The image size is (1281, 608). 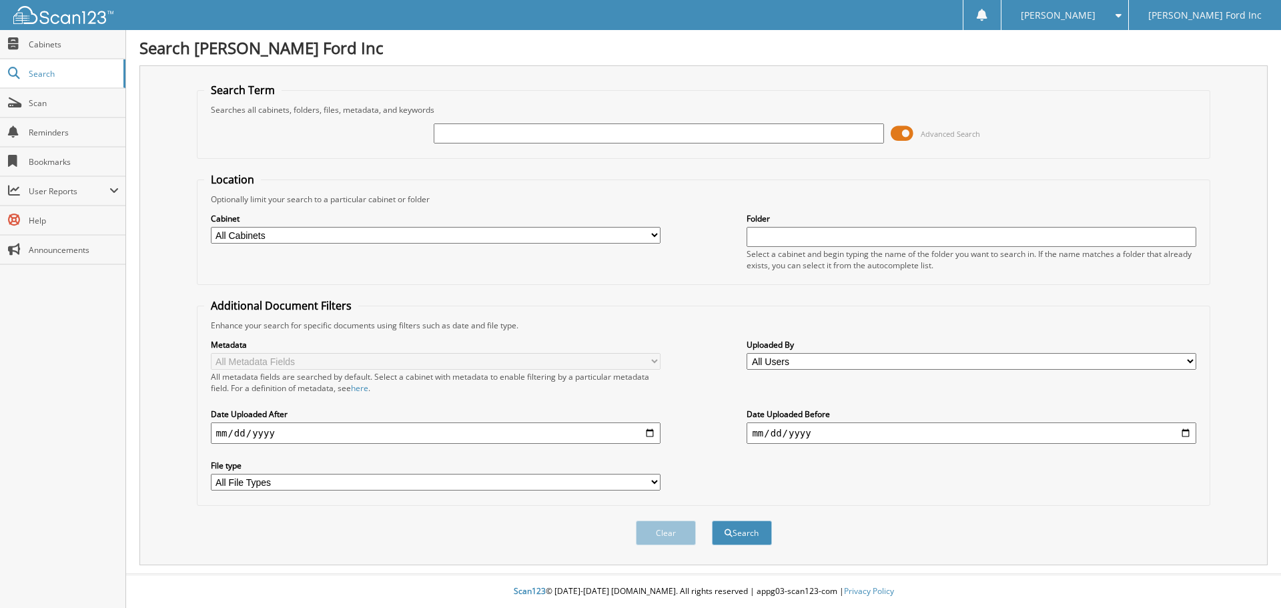 What do you see at coordinates (436, 382) in the screenshot?
I see `div: All metadata fields are searched by default. Select a cabinet with metadata to enable filtering b...` at bounding box center [436, 382].